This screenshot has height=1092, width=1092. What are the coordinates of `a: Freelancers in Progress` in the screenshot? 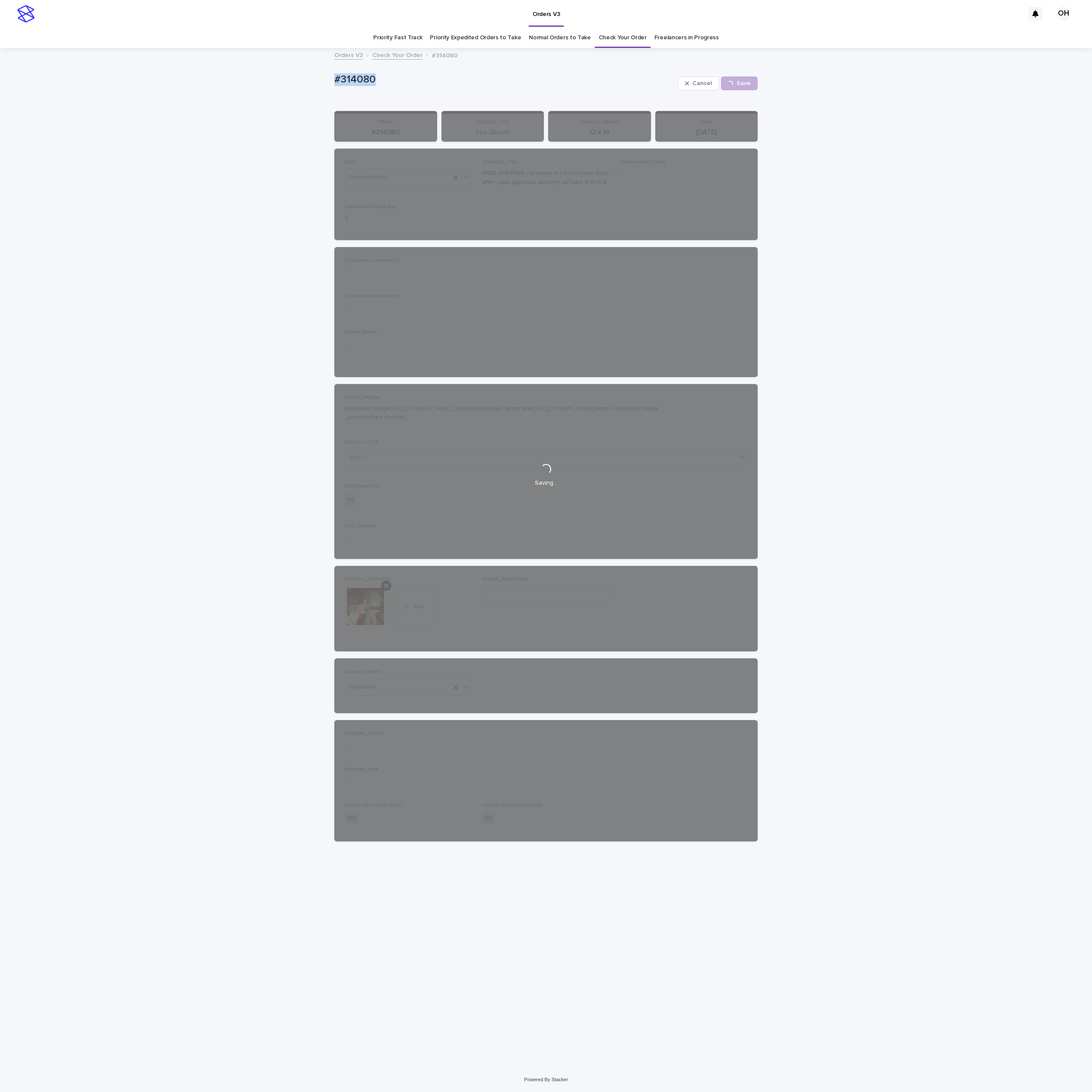 It's located at (686, 38).